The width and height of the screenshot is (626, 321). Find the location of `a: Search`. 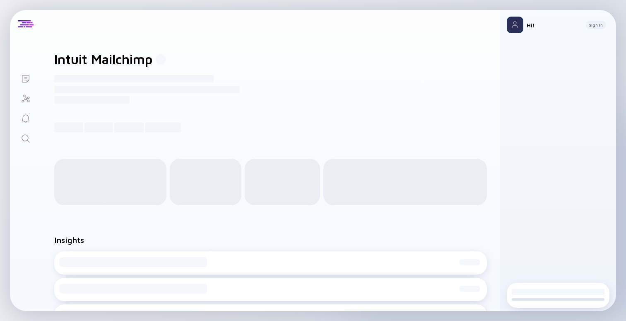

a: Search is located at coordinates (25, 138).